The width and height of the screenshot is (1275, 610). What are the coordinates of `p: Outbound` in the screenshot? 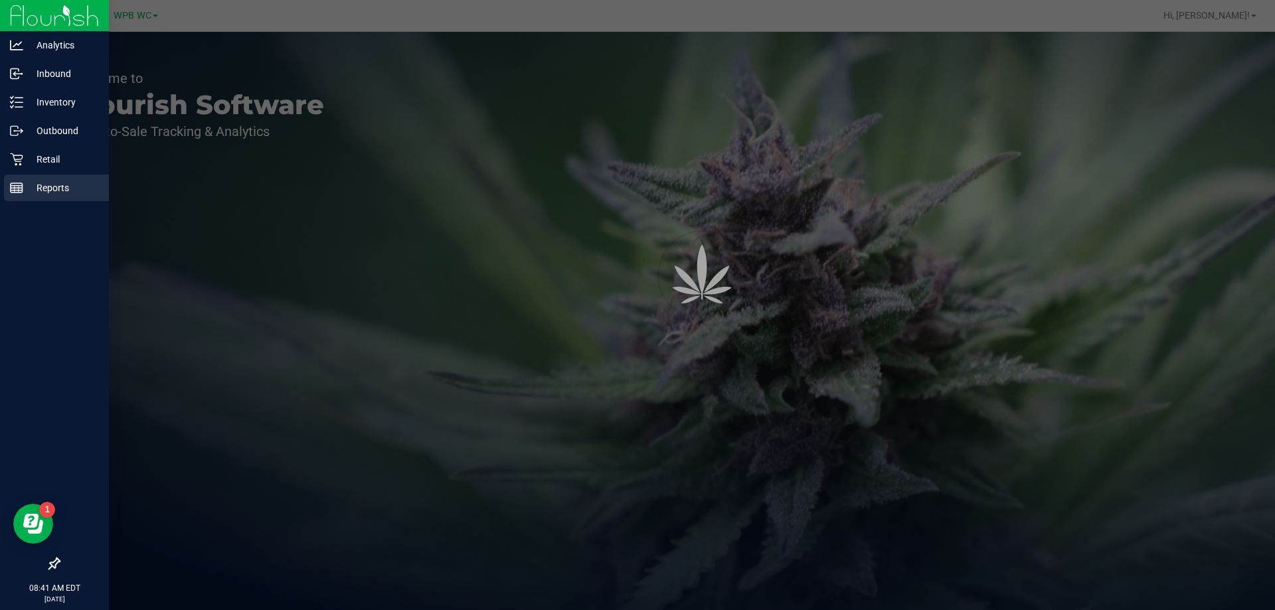 It's located at (63, 131).